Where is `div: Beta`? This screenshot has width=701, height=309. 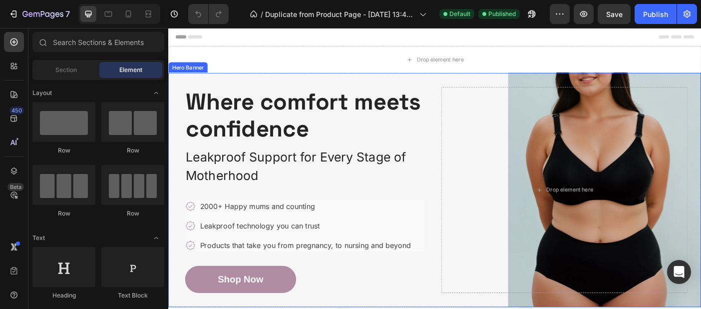
div: Beta is located at coordinates (15, 187).